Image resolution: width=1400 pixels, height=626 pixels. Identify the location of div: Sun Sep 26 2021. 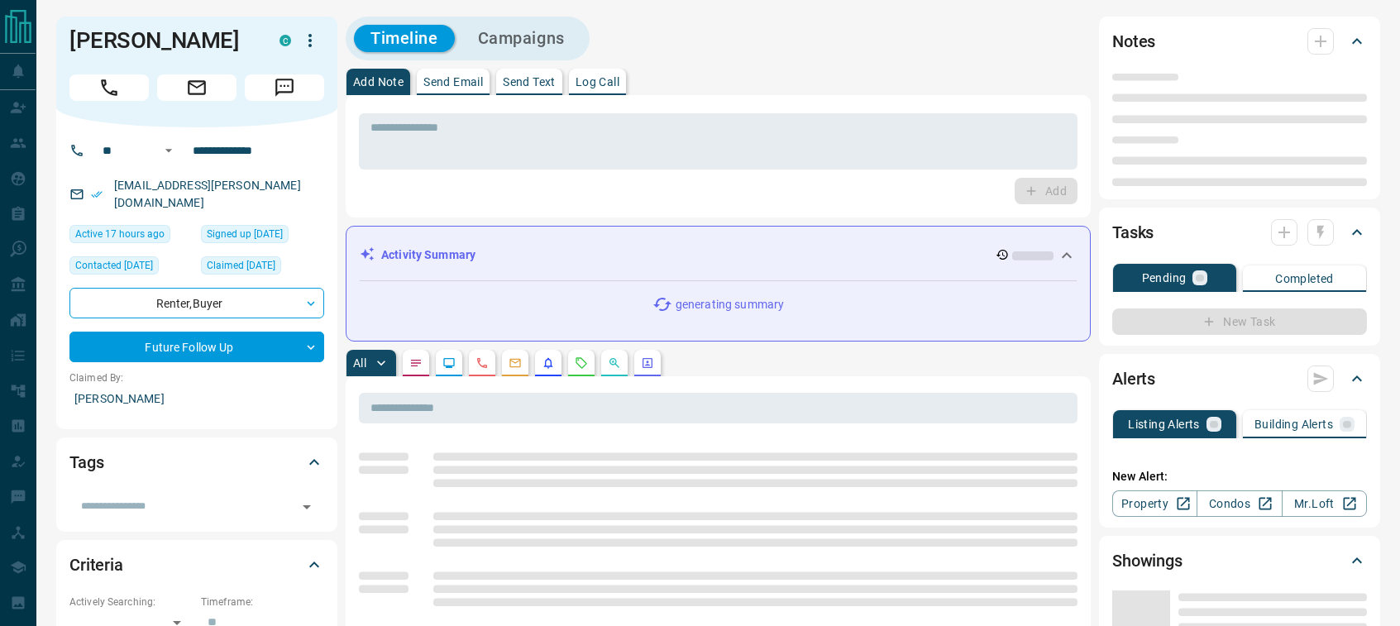
(131, 268).